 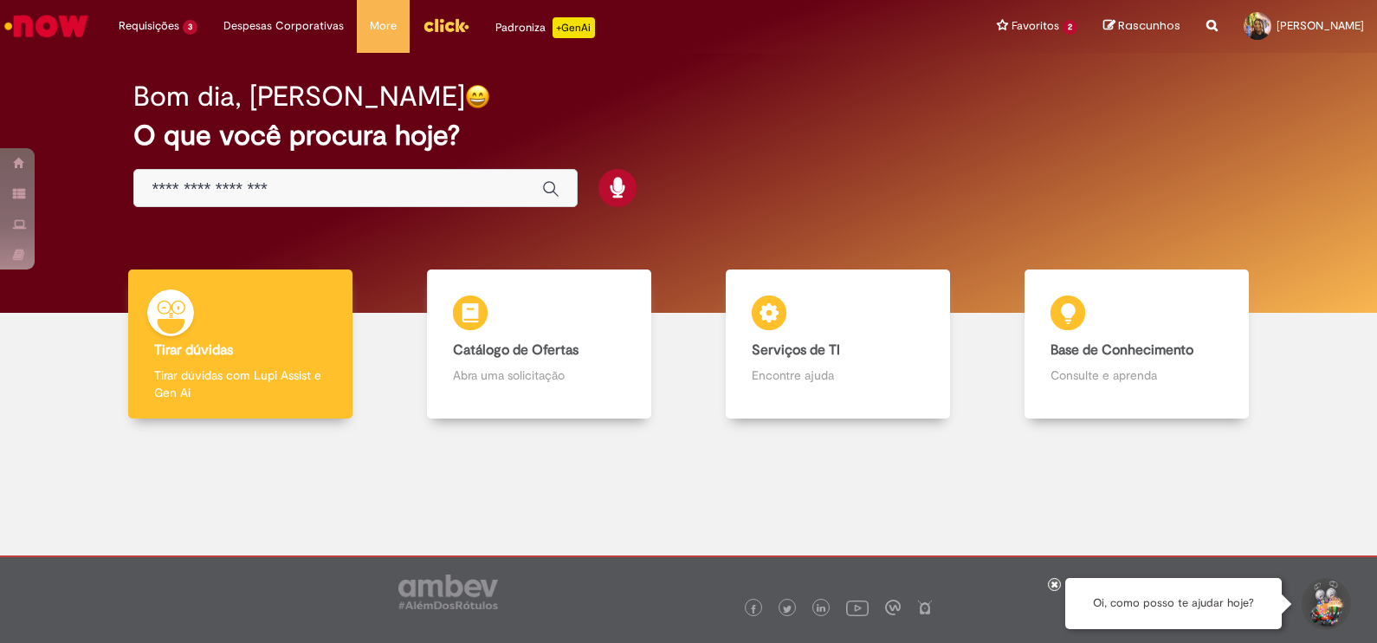 I want to click on b: Tirar dúvidas, so click(x=193, y=350).